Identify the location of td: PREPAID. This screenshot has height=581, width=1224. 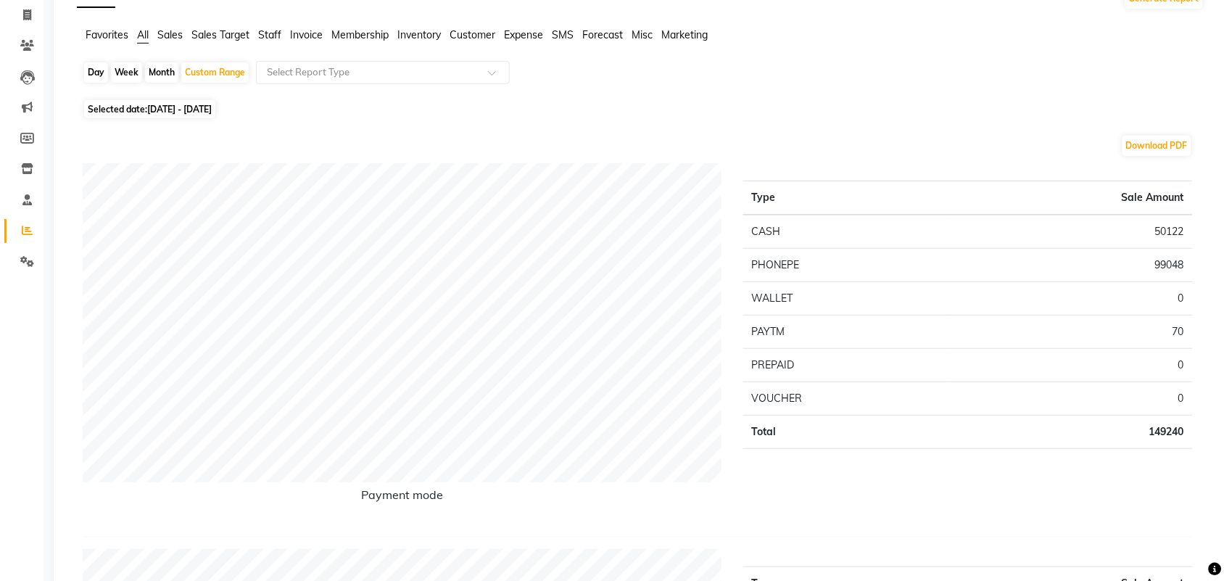
(847, 365).